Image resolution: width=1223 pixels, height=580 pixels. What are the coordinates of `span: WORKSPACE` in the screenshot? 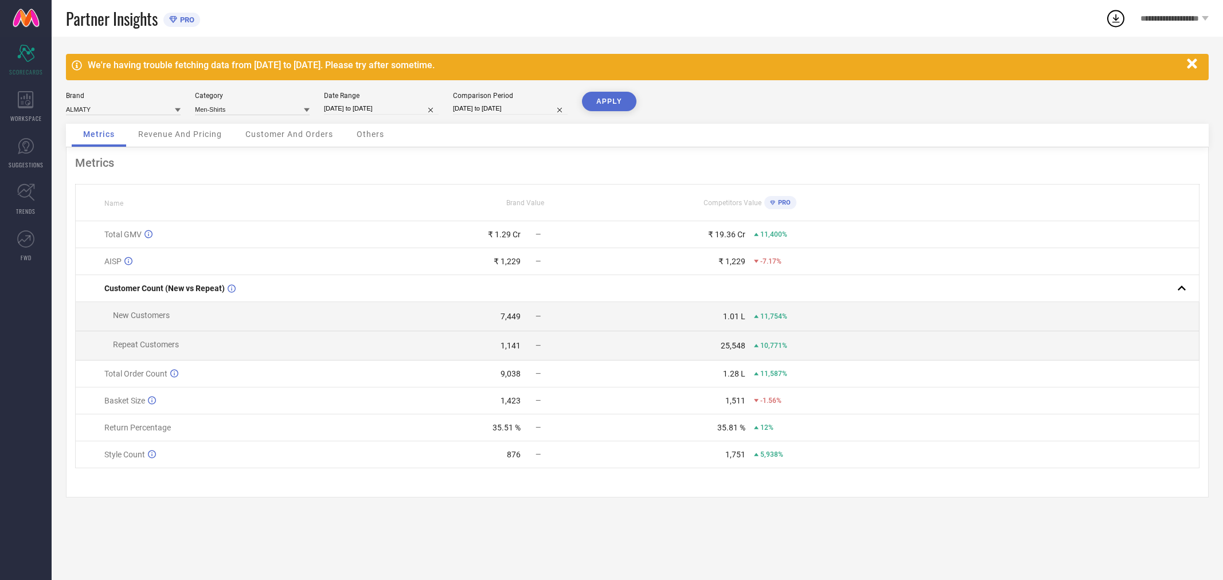 It's located at (26, 118).